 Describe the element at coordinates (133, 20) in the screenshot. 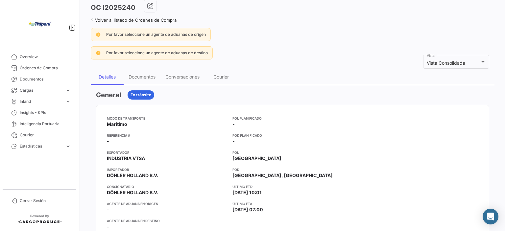

I see `a: Volver al listado de Órdenes de Compra` at that location.